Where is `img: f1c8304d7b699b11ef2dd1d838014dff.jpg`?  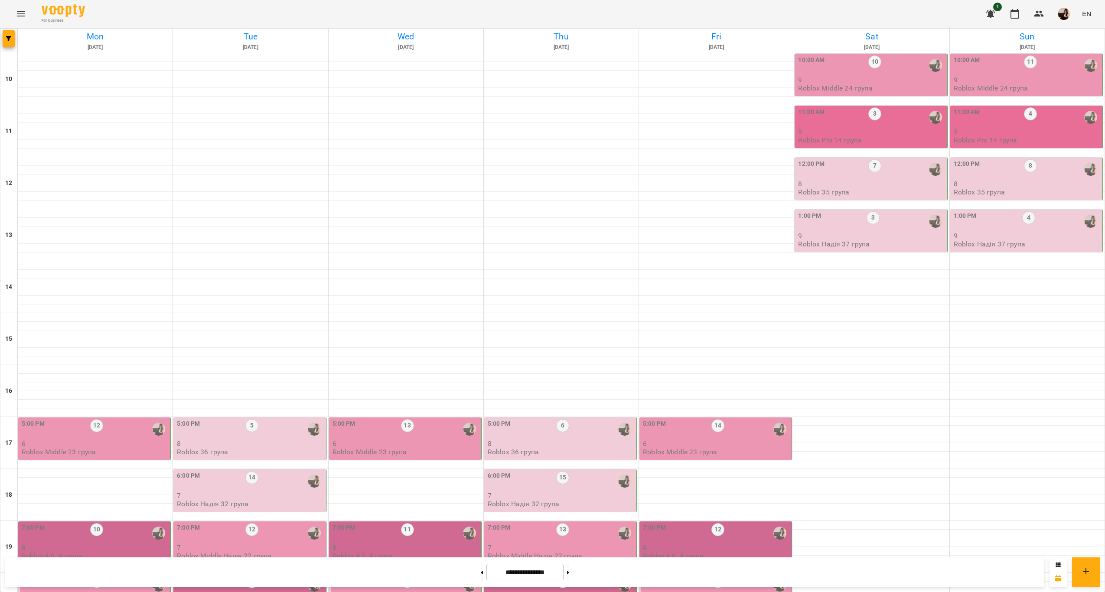
img: f1c8304d7b699b11ef2dd1d838014dff.jpg is located at coordinates (1063, 14).